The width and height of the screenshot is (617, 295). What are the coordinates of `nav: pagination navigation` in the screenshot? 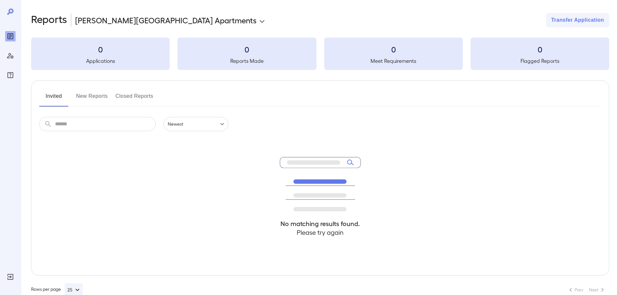 It's located at (587, 290).